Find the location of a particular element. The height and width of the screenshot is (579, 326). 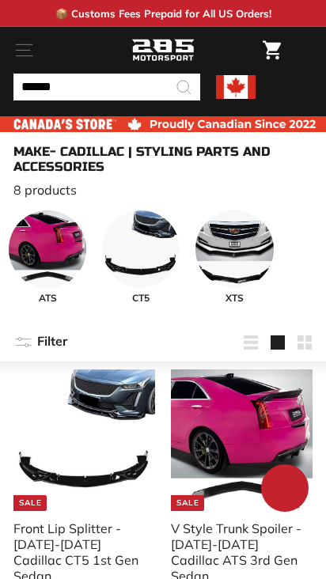

p: 📦 Customs Fees Prepaid for All US Orders! is located at coordinates (163, 13).